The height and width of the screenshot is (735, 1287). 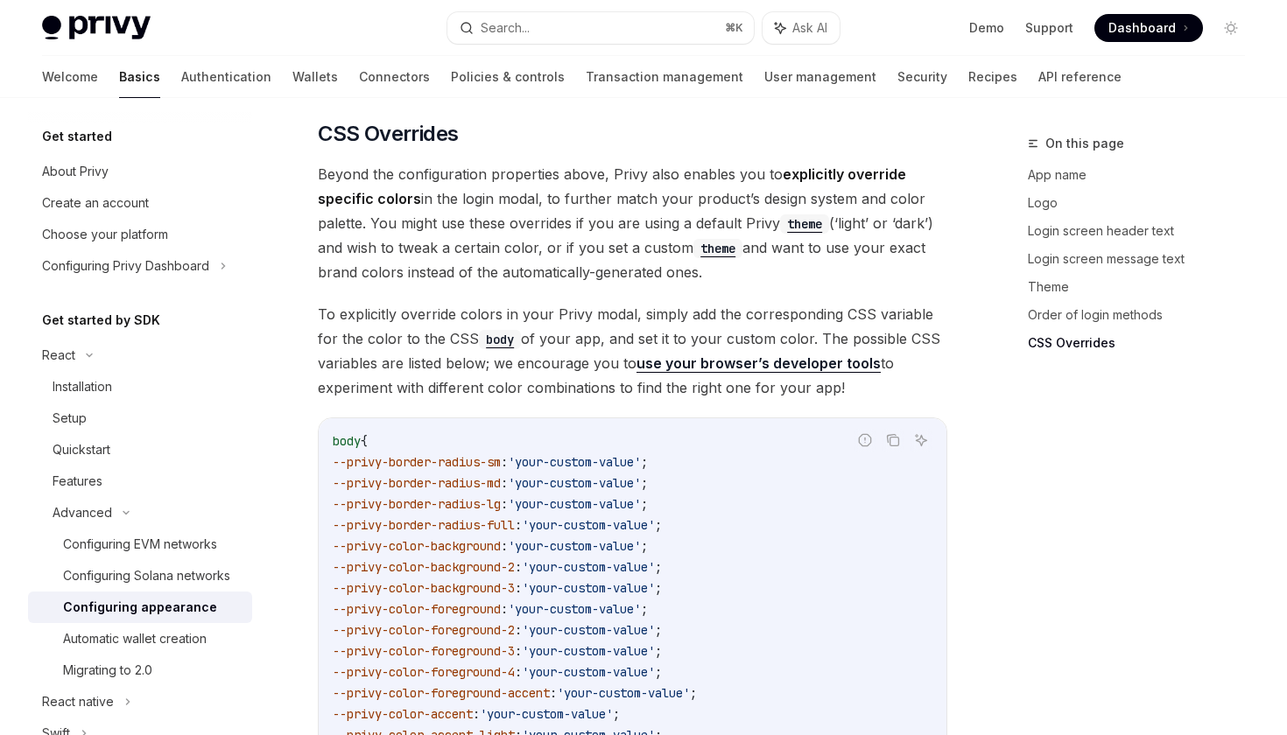 What do you see at coordinates (78, 702) in the screenshot?
I see `div: React native` at bounding box center [78, 702].